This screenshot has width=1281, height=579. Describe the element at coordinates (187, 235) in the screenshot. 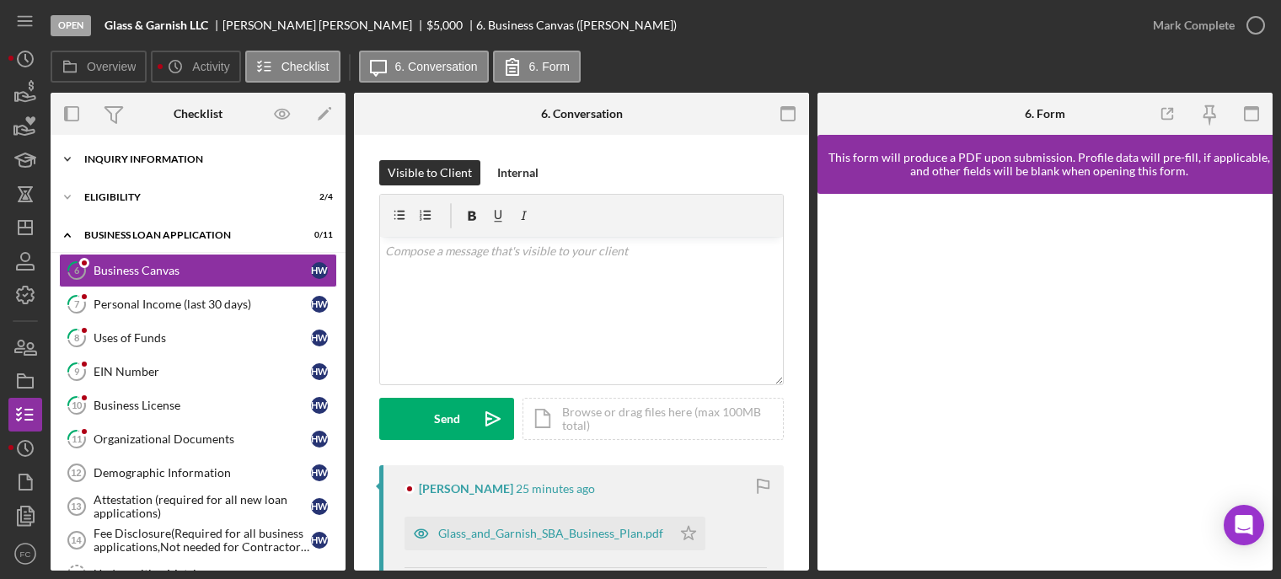

I see `div: BUSINESS LOAN APPLICATION` at that location.